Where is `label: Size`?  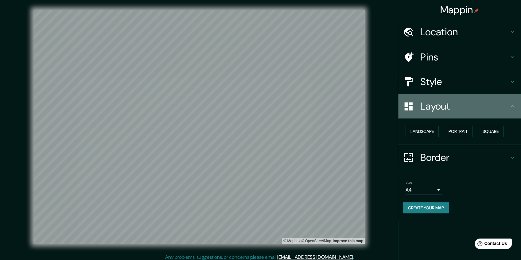
label: Size is located at coordinates (408, 182).